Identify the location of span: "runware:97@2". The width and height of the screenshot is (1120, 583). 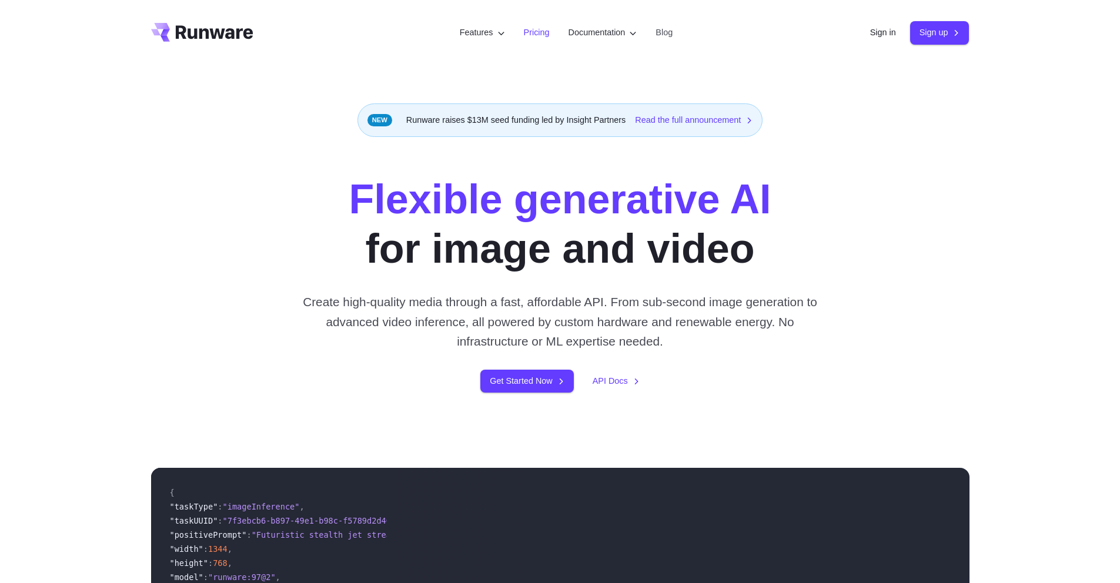
(242, 577).